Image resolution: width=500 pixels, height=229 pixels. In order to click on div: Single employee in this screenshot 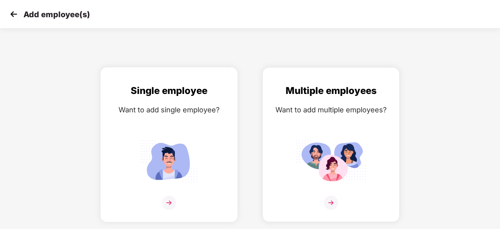, I will do `click(169, 91)`.